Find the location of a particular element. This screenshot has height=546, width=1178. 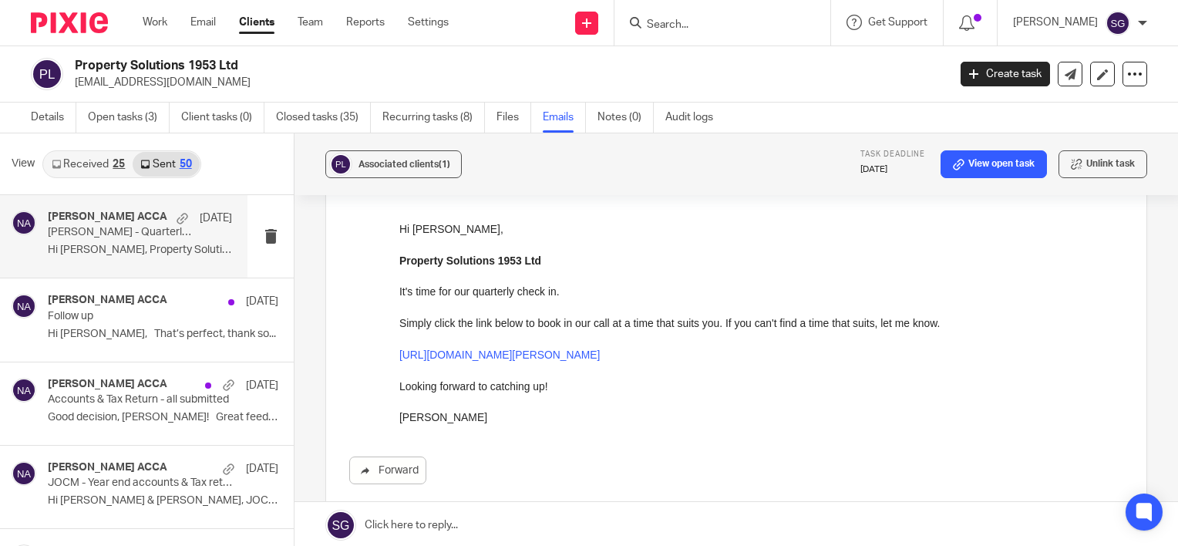

a: Emails is located at coordinates (564, 117).